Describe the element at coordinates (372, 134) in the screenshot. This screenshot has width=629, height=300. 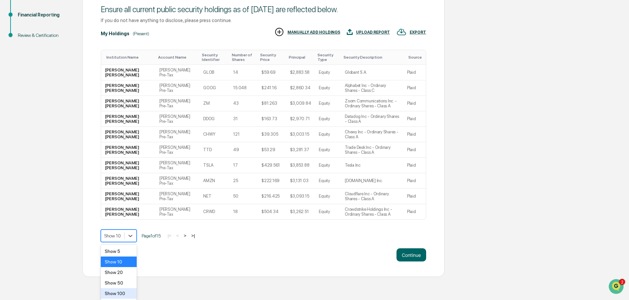
I see `td: Chewy Inc - Ordinary Shares - Class A` at that location.